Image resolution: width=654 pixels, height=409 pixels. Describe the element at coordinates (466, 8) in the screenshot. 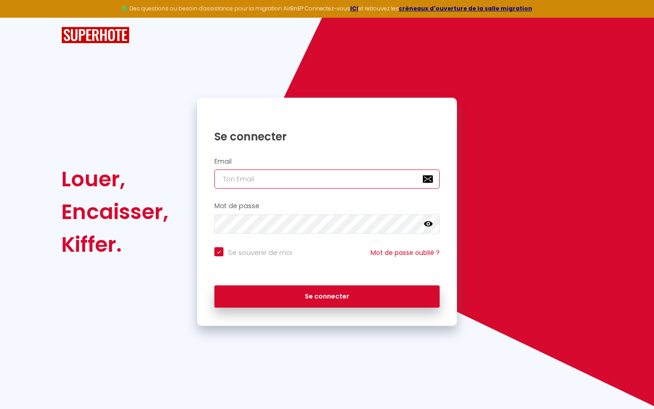

I see `strong: créneaux d'ouverture de la salle migration` at that location.